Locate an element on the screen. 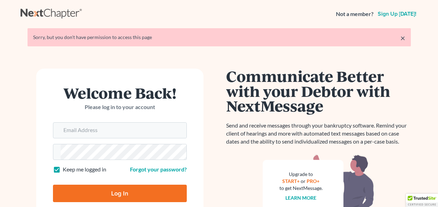  input: Email Address is located at coordinates (123, 130).